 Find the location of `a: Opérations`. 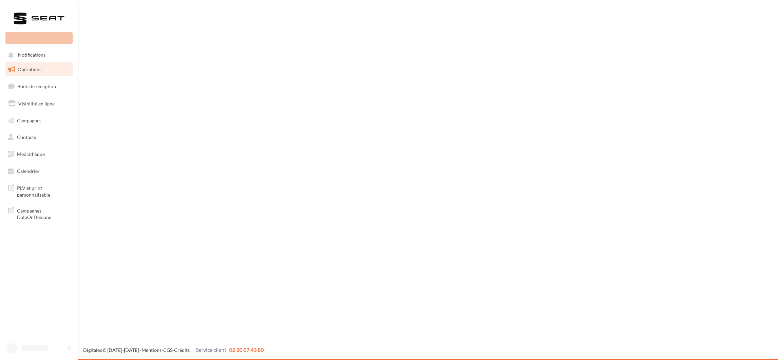

a: Opérations is located at coordinates (39, 70).